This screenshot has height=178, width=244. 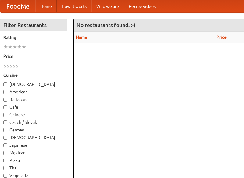 What do you see at coordinates (33, 145) in the screenshot?
I see `label: Japanese` at bounding box center [33, 145].